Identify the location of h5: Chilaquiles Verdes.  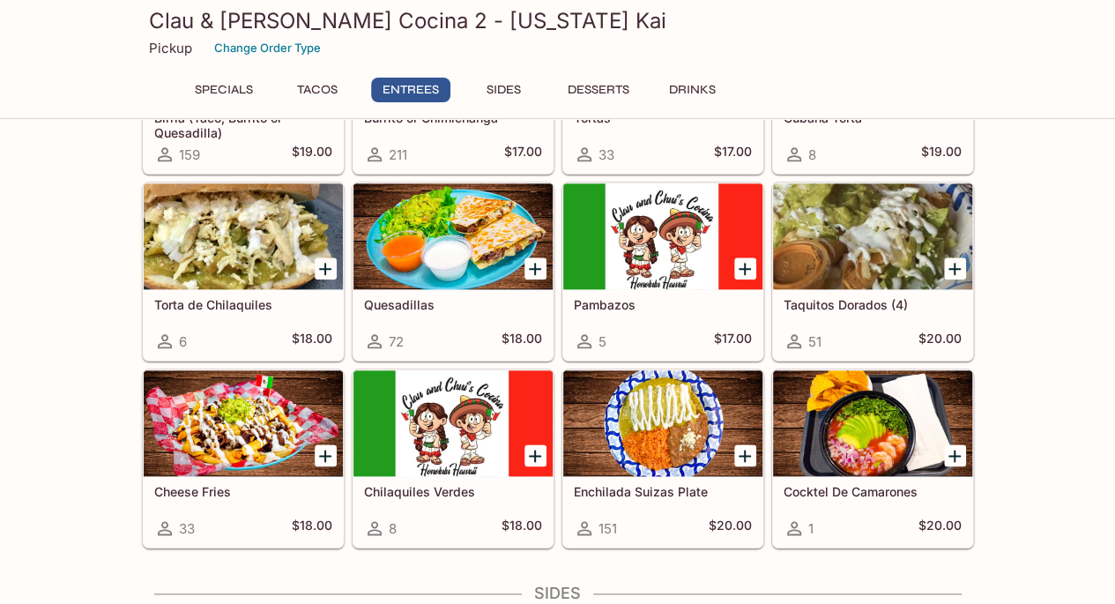
(453, 491).